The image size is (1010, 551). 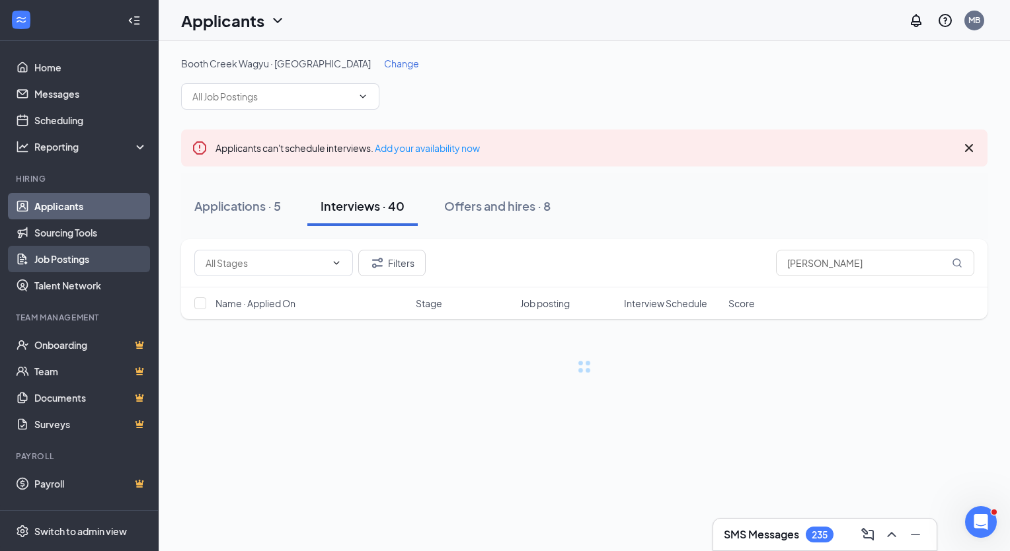 What do you see at coordinates (91, 206) in the screenshot?
I see `a: Applicants` at bounding box center [91, 206].